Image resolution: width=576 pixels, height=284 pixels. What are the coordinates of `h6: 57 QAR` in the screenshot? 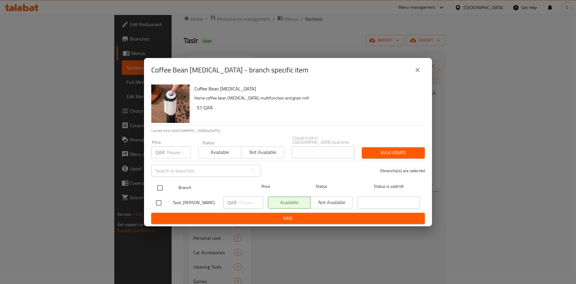 It's located at (309, 107).